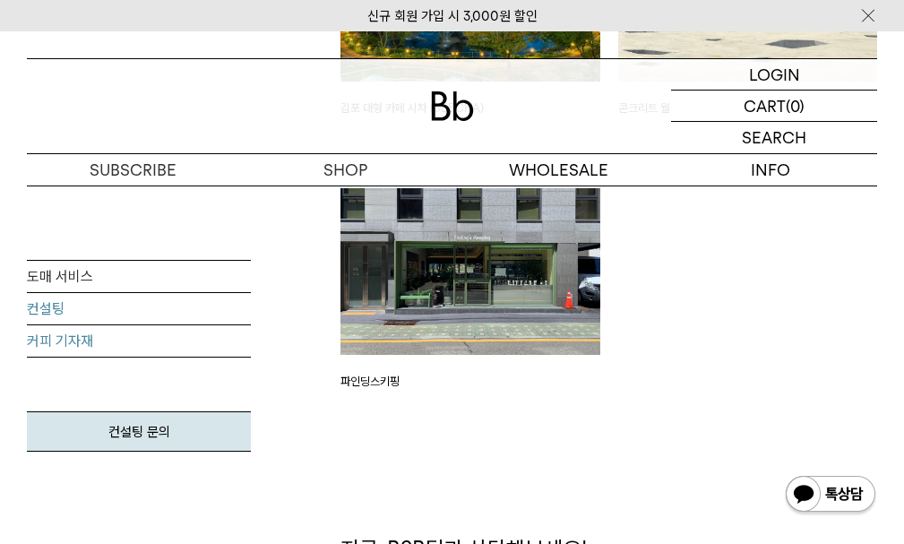 Image resolution: width=904 pixels, height=544 pixels. I want to click on a: 도매 서비스, so click(139, 277).